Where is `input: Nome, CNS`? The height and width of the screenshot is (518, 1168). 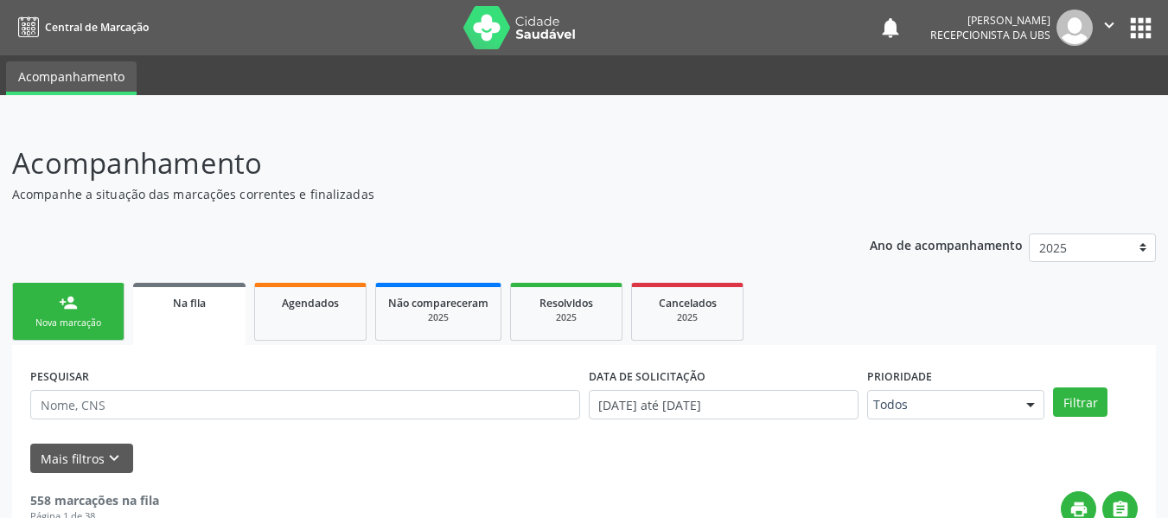
input: Nome, CNS is located at coordinates (305, 405).